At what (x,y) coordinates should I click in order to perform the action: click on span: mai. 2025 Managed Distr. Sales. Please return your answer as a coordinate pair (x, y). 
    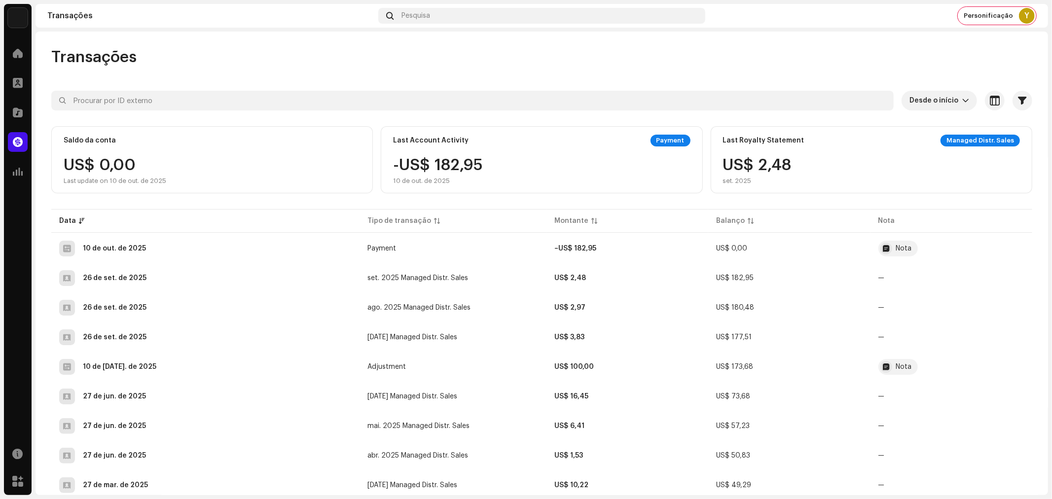
    Looking at the image, I should click on (418, 426).